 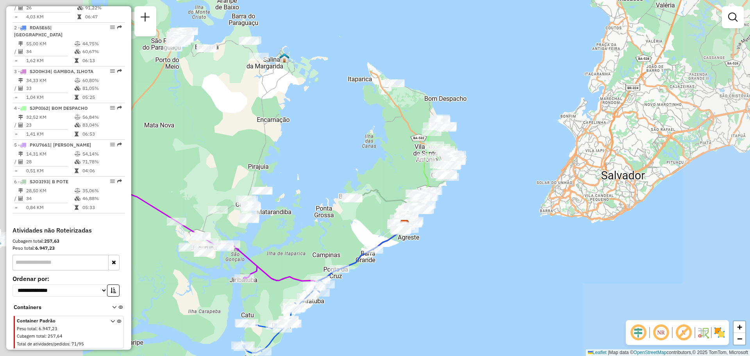 What do you see at coordinates (102, 207) in the screenshot?
I see `td: 05:33` at bounding box center [102, 207].